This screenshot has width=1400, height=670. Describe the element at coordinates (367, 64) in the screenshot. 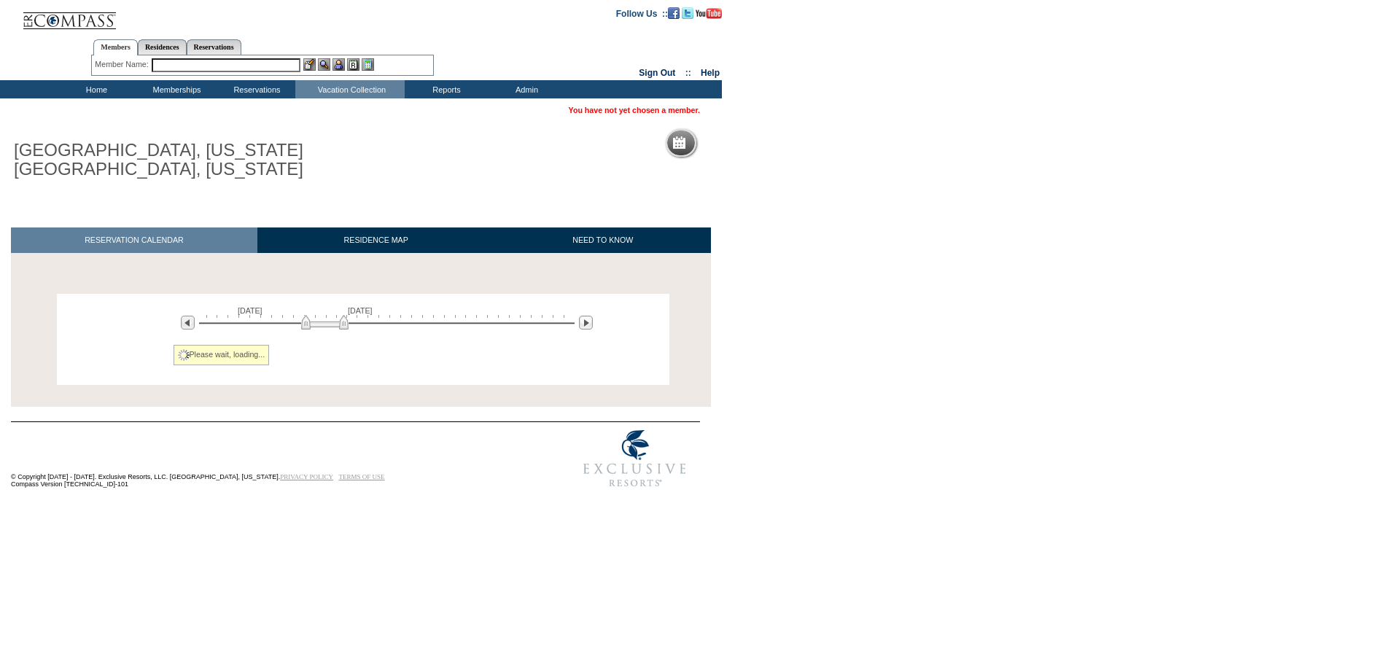

I see `img: b_calculator.gif` at that location.